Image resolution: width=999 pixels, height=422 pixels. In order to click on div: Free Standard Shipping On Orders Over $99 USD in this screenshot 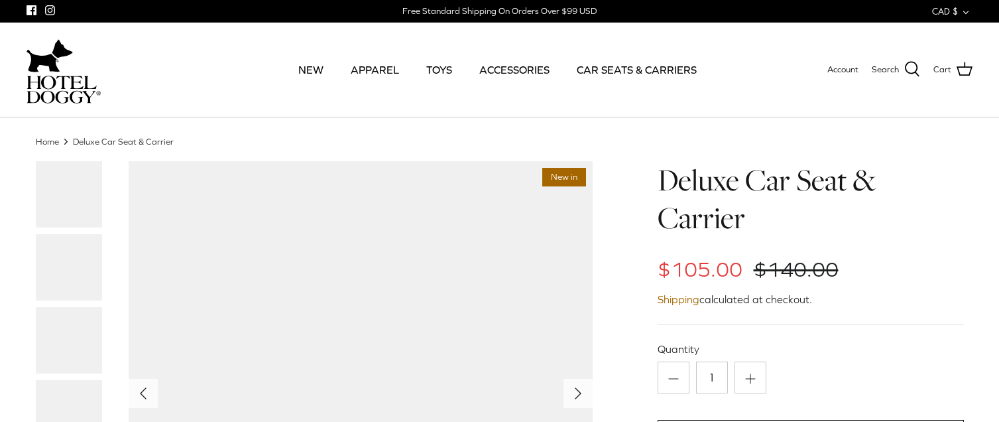, I will do `click(499, 11)`.